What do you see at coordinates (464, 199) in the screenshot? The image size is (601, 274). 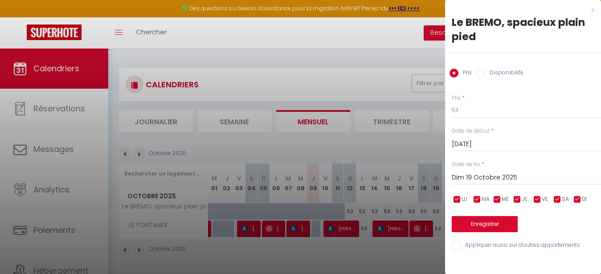 I see `span: LU` at bounding box center [464, 199].